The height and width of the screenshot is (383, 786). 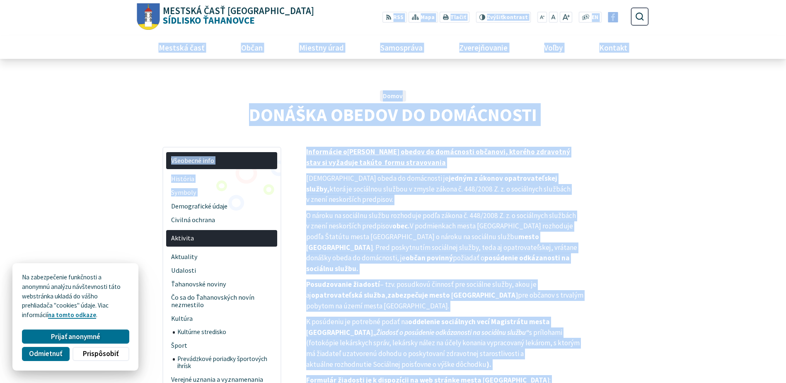 I want to click on a: Aktuality, so click(x=222, y=256).